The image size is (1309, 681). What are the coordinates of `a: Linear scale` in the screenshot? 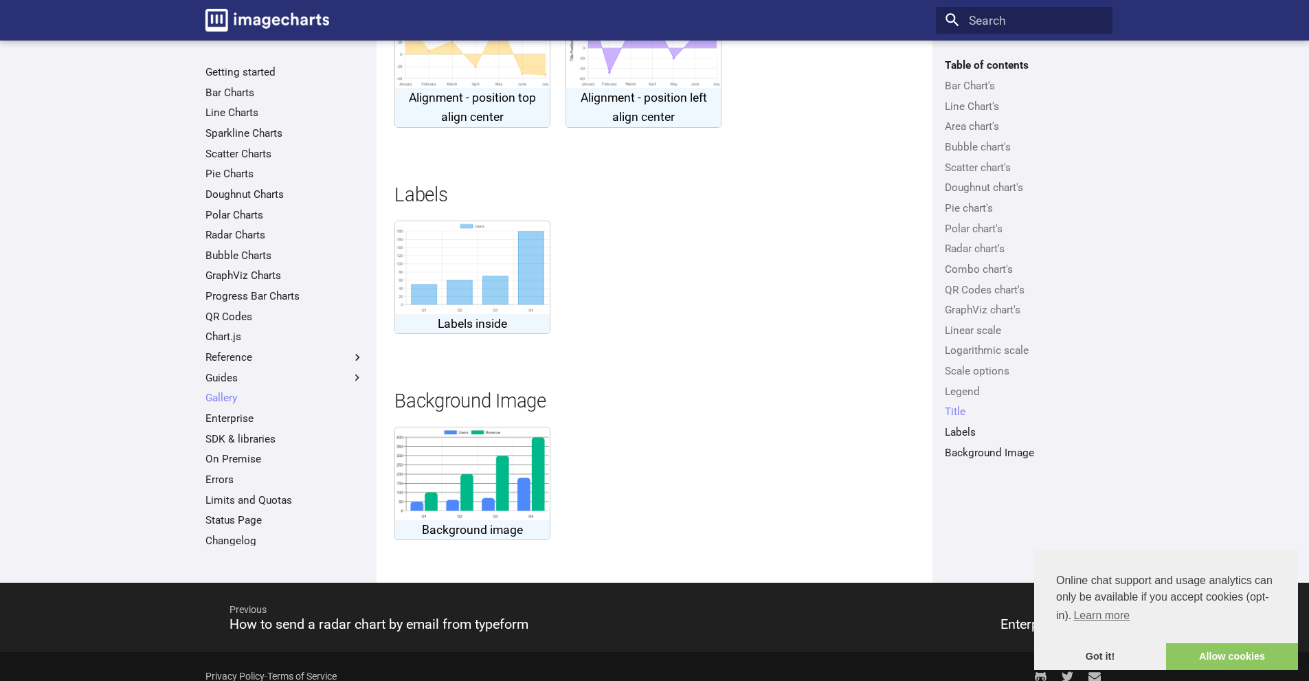 It's located at (1024, 330).